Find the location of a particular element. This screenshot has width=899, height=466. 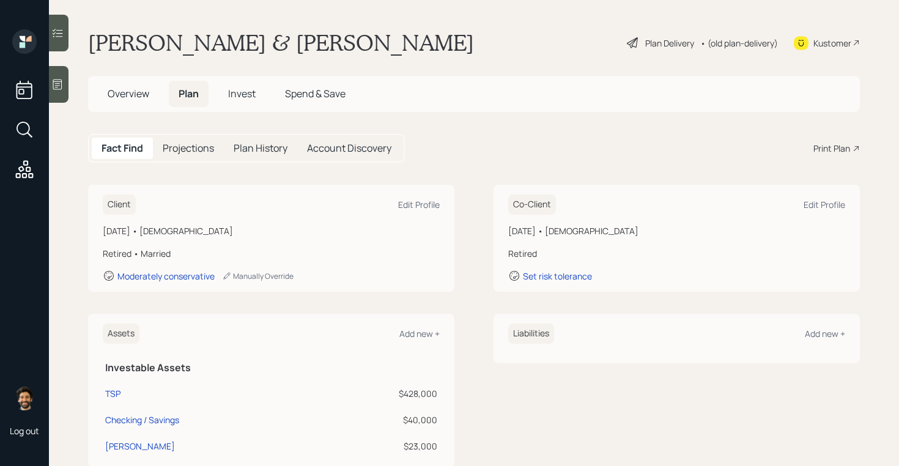

div: $23,000 is located at coordinates (380, 446).